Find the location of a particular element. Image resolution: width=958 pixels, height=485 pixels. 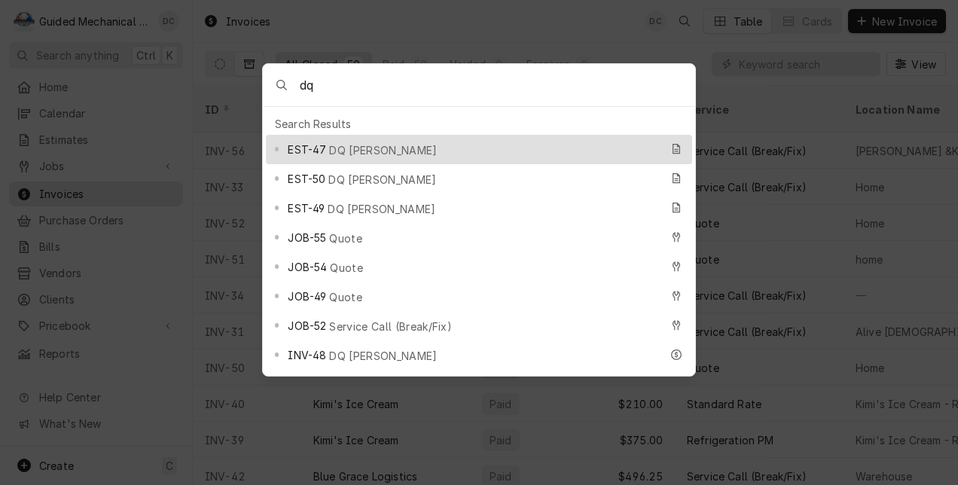

span: EST-47 is located at coordinates (306, 149).